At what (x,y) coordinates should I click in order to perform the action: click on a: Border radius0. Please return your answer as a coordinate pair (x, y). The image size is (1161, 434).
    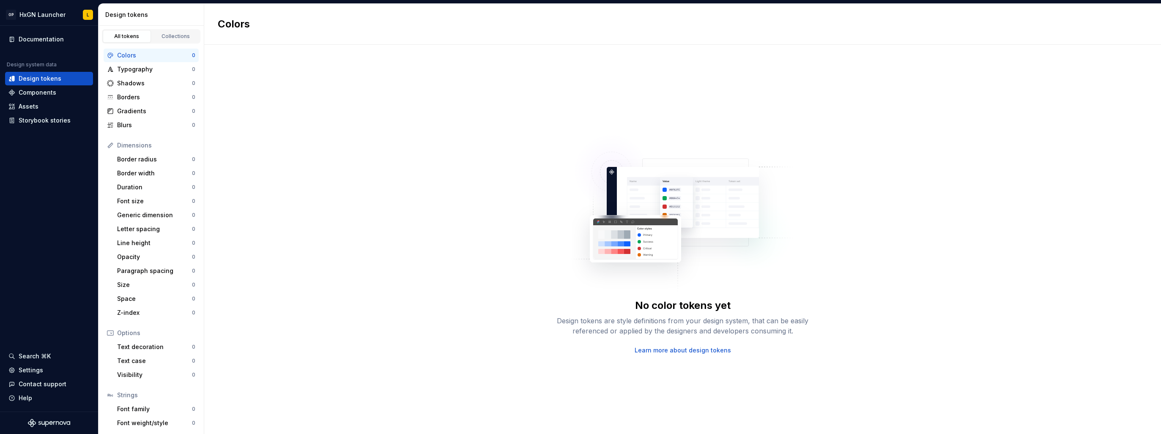
    Looking at the image, I should click on (156, 159).